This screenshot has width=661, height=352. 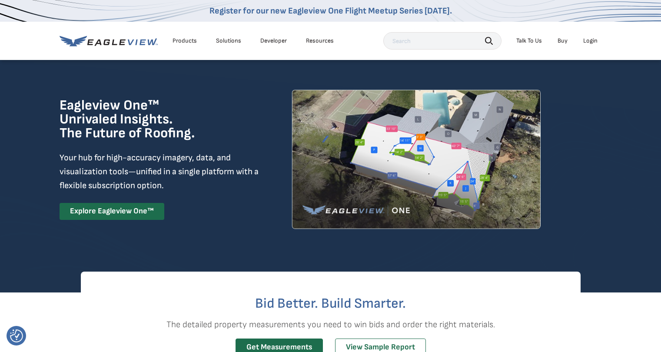 I want to click on button: Consent Preferences, so click(x=17, y=336).